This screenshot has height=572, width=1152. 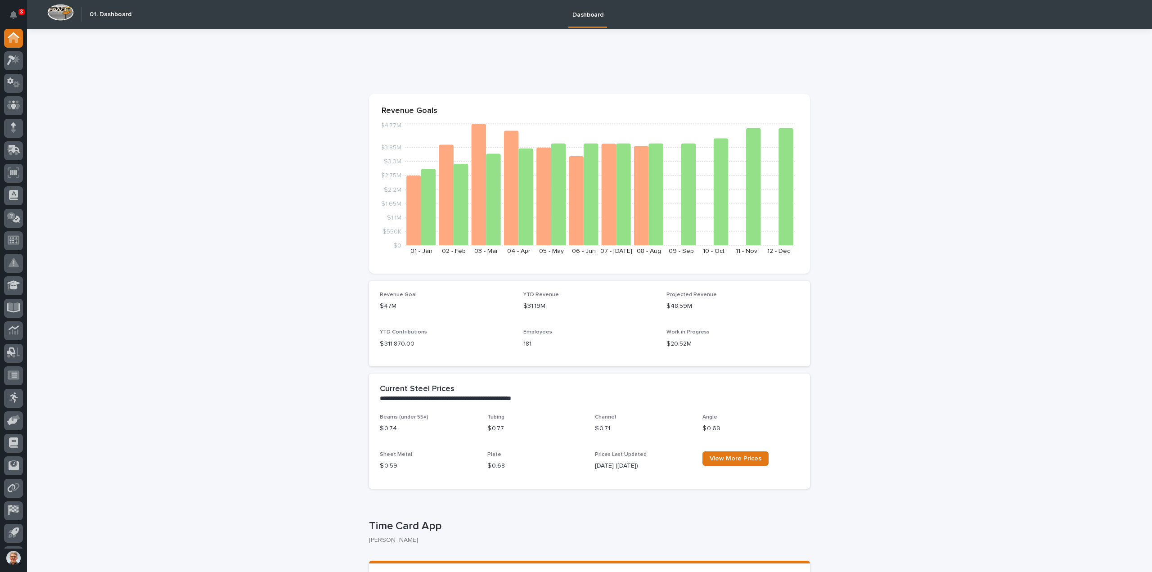 What do you see at coordinates (496, 417) in the screenshot?
I see `span: Tubing` at bounding box center [496, 417].